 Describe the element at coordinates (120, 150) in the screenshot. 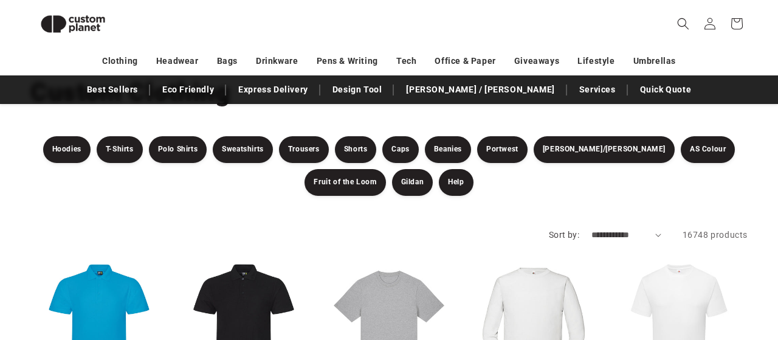

I see `a: T-Shirts` at that location.